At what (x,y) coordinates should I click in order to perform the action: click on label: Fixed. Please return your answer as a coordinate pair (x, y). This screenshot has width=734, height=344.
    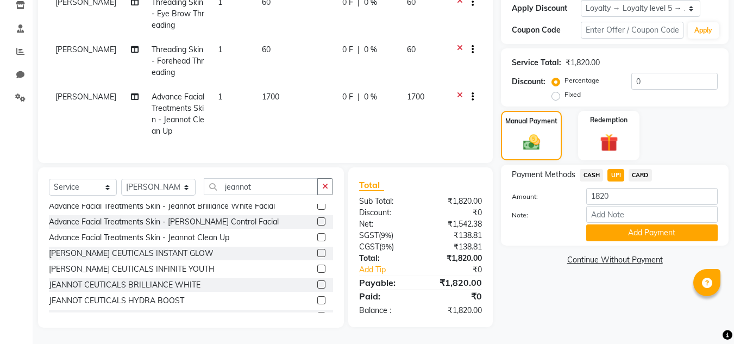
    Looking at the image, I should click on (573, 95).